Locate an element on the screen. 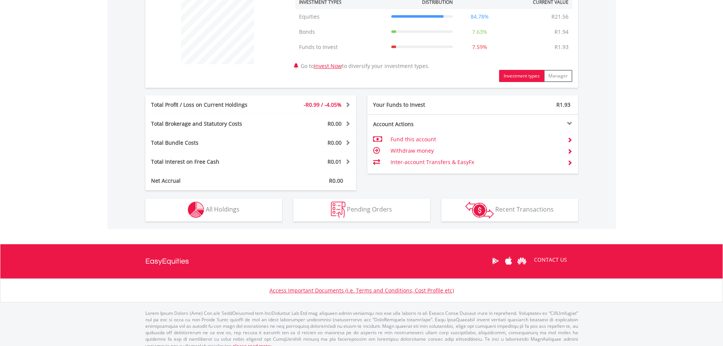 The height and width of the screenshot is (346, 723). div: Total Bundle Costs is located at coordinates (207, 143).